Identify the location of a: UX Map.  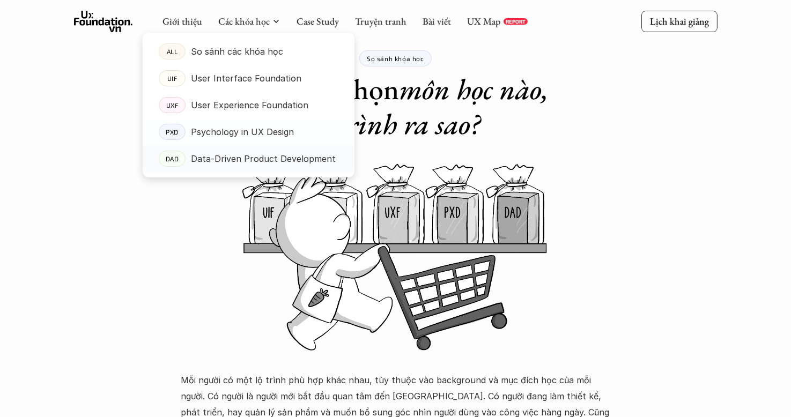
(484, 21).